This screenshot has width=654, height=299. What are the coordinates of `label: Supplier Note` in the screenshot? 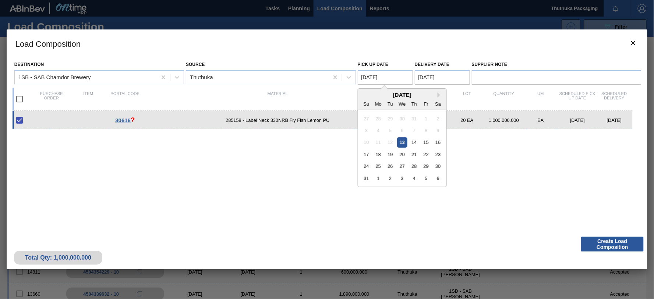 It's located at (556, 64).